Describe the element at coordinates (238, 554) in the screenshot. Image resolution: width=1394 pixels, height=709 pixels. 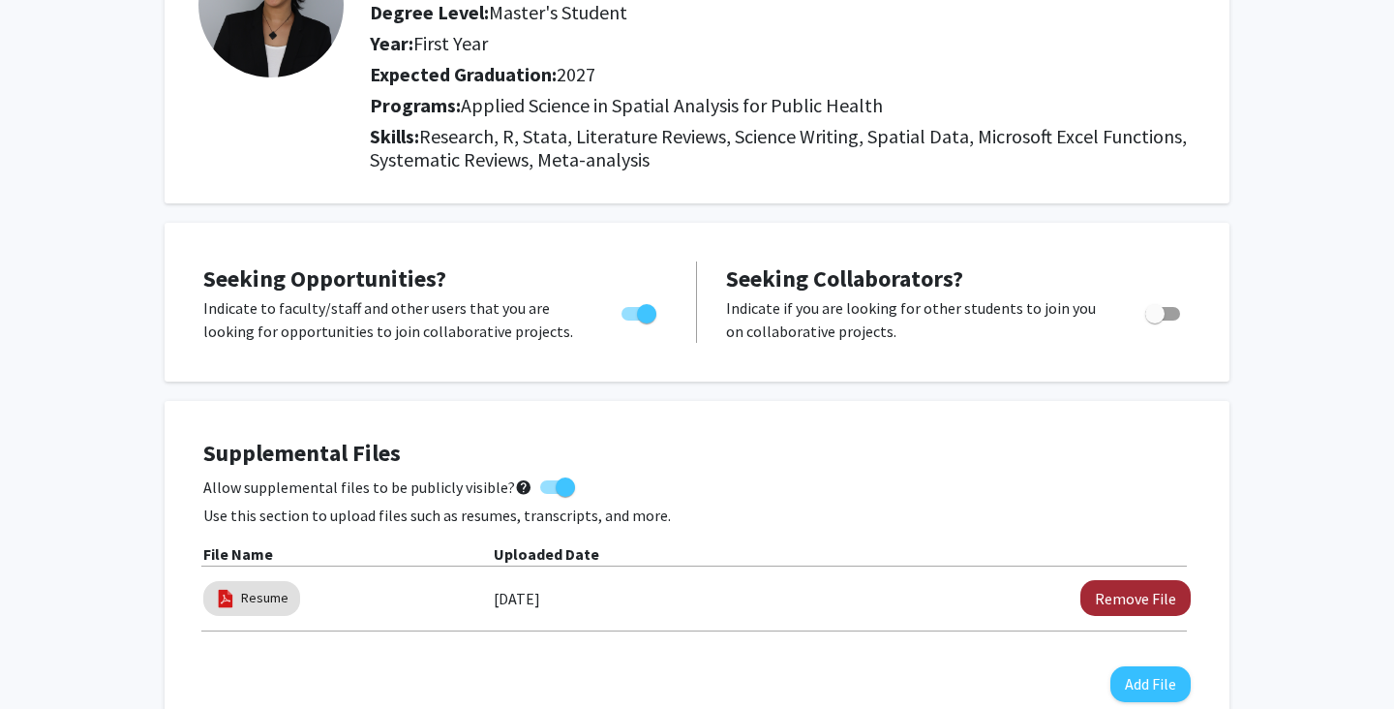
I see `b: File Name` at that location.